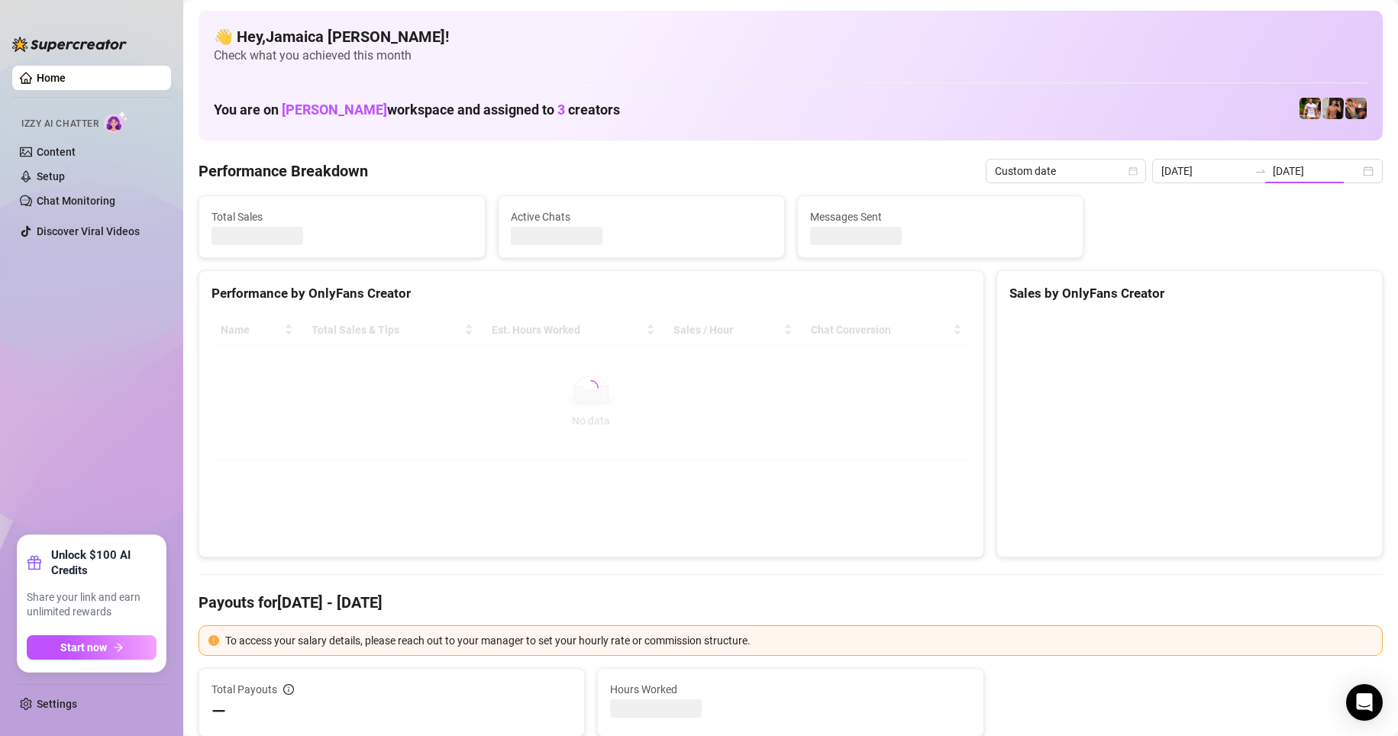 The width and height of the screenshot is (1398, 736). What do you see at coordinates (641, 217) in the screenshot?
I see `span: Active Chats` at bounding box center [641, 217].